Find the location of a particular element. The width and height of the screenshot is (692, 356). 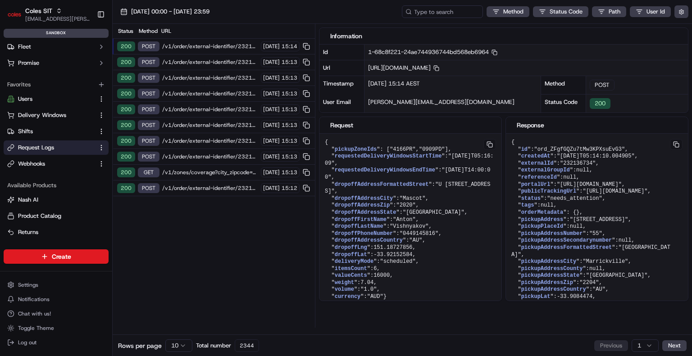

a: Delivery Windows is located at coordinates (50, 115).